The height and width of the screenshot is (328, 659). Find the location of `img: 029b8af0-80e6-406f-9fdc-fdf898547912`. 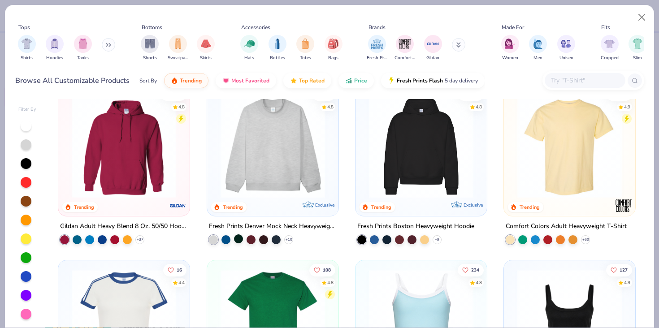

img: 029b8af0-80e6-406f-9fdc-fdf898547912 is located at coordinates (569, 146).